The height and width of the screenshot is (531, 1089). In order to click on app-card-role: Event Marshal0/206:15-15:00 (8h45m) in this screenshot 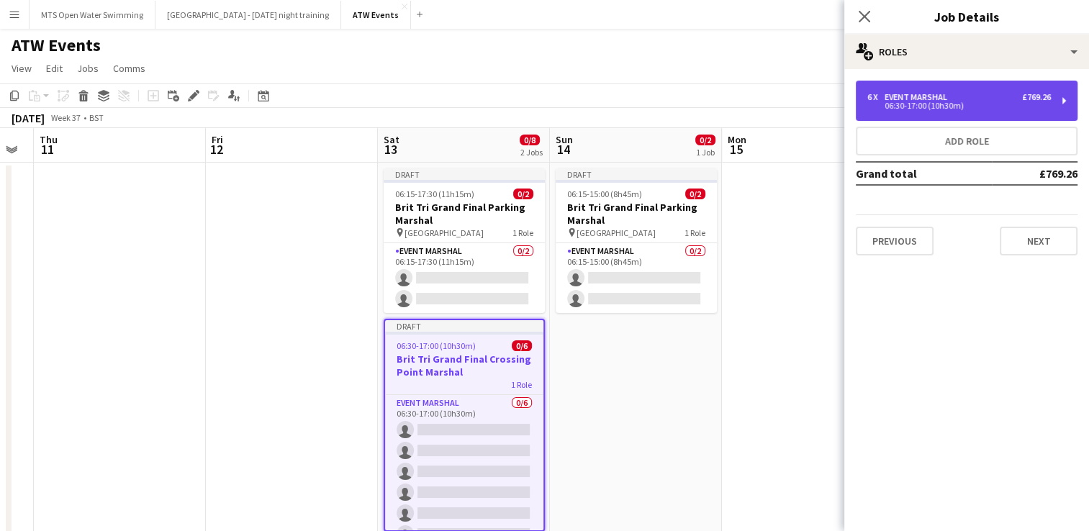, I will do `click(636, 278)`.